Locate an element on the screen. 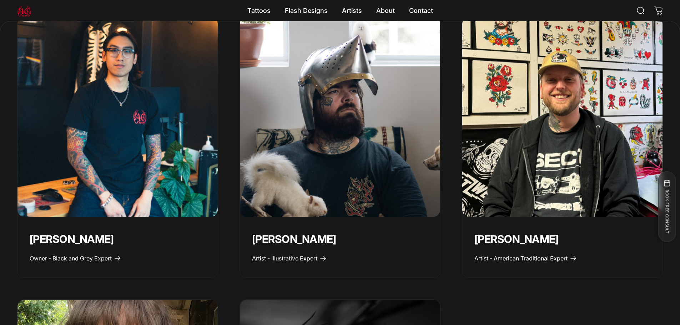 This screenshot has width=680, height=325. img: 46 tattoo founder geoffrey wong in his studio in toronto is located at coordinates (117, 117).